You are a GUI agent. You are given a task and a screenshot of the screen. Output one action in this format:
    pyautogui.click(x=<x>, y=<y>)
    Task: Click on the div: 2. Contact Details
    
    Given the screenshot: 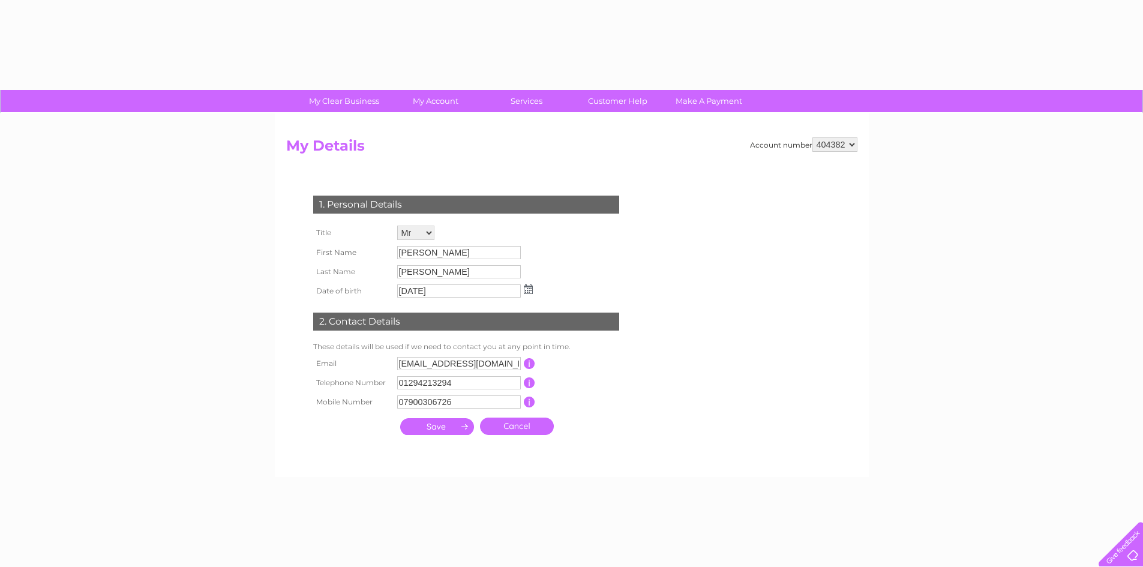 What is the action you would take?
    pyautogui.click(x=466, y=322)
    